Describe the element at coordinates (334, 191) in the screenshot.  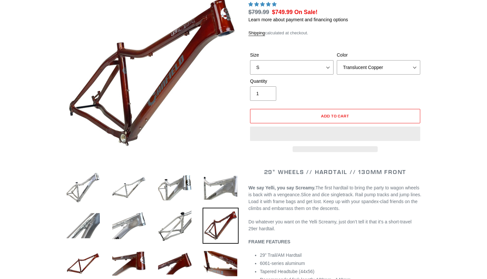
I see `span: The first hardtail to bring the party to wagon wheels is back with a vengeance.` at that location.